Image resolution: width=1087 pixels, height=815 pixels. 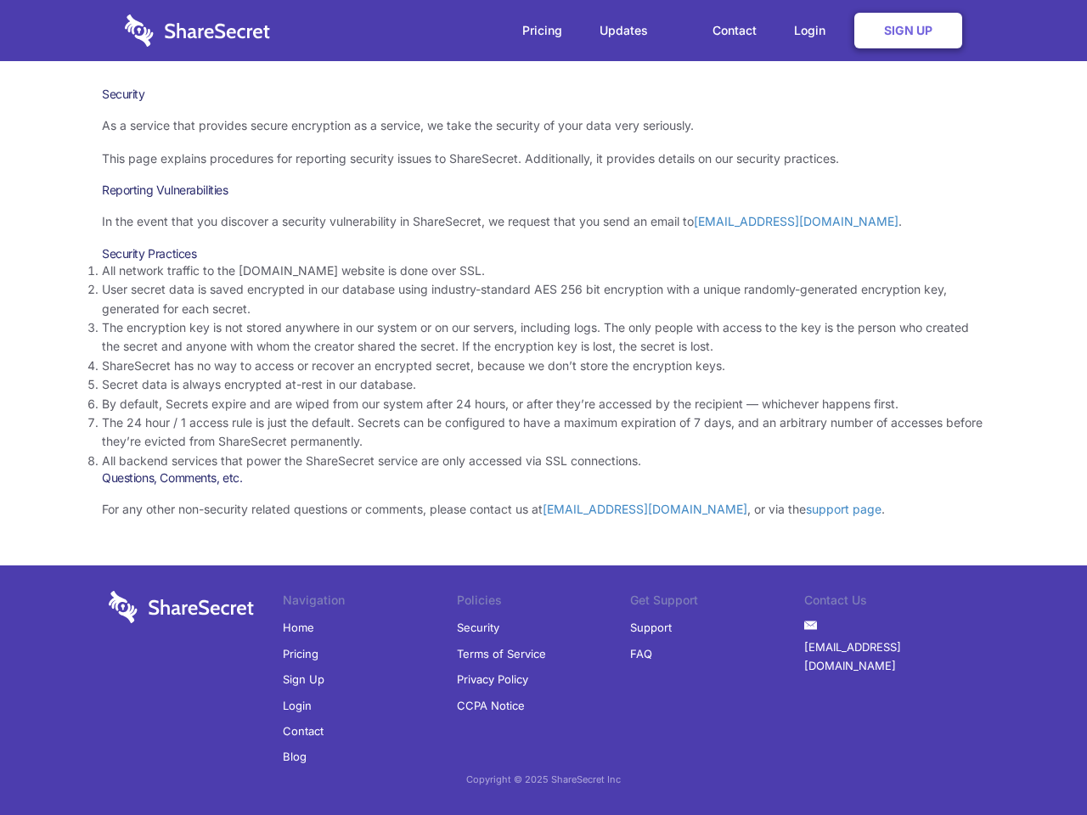 What do you see at coordinates (641, 654) in the screenshot?
I see `a: FAQ` at bounding box center [641, 654].